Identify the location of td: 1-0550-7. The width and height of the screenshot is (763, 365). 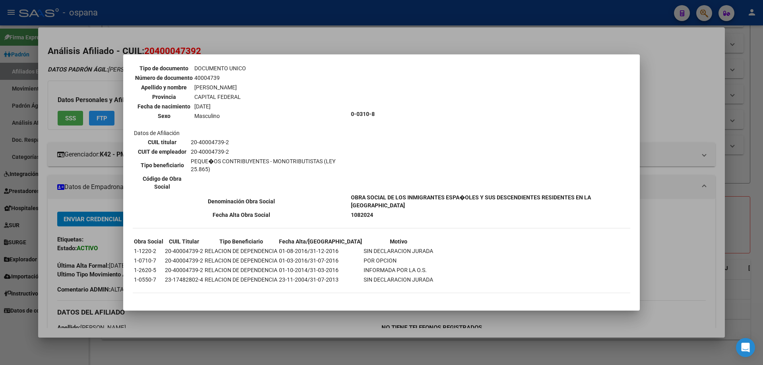
(149, 280).